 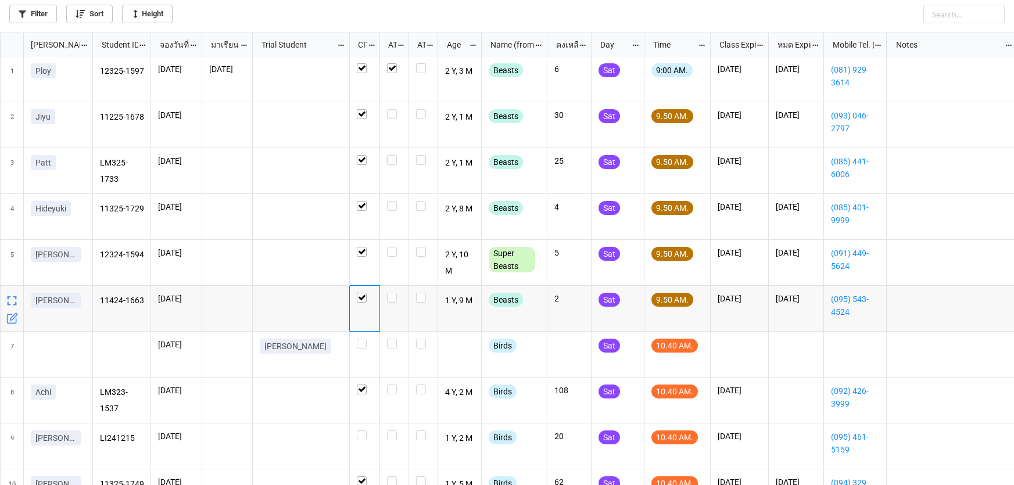 What do you see at coordinates (855, 398) in the screenshot?
I see `a: (092) 426-3999` at bounding box center [855, 398].